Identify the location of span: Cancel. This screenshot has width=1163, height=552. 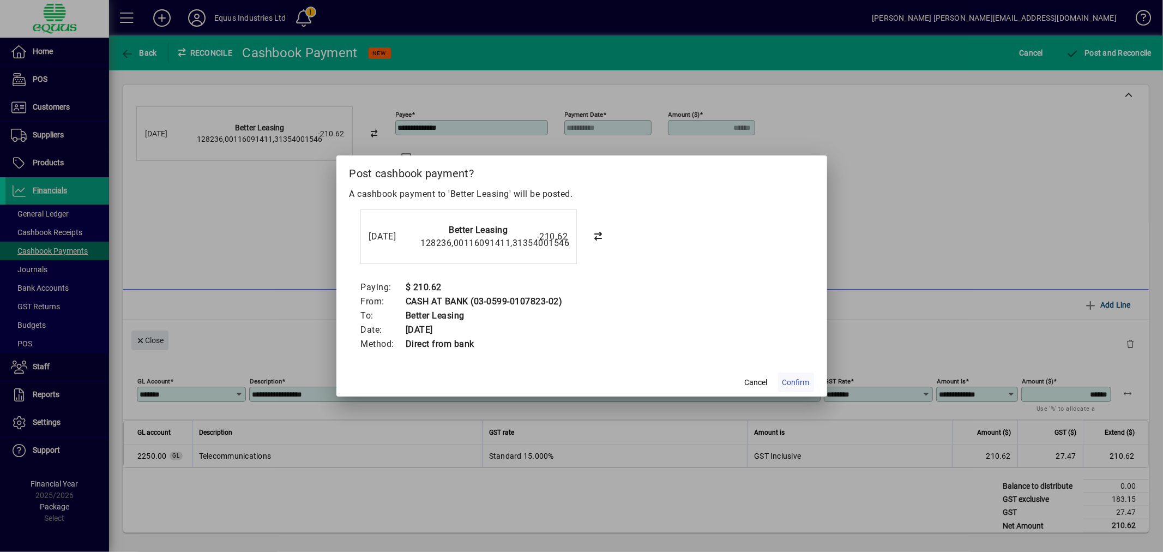
(756, 382).